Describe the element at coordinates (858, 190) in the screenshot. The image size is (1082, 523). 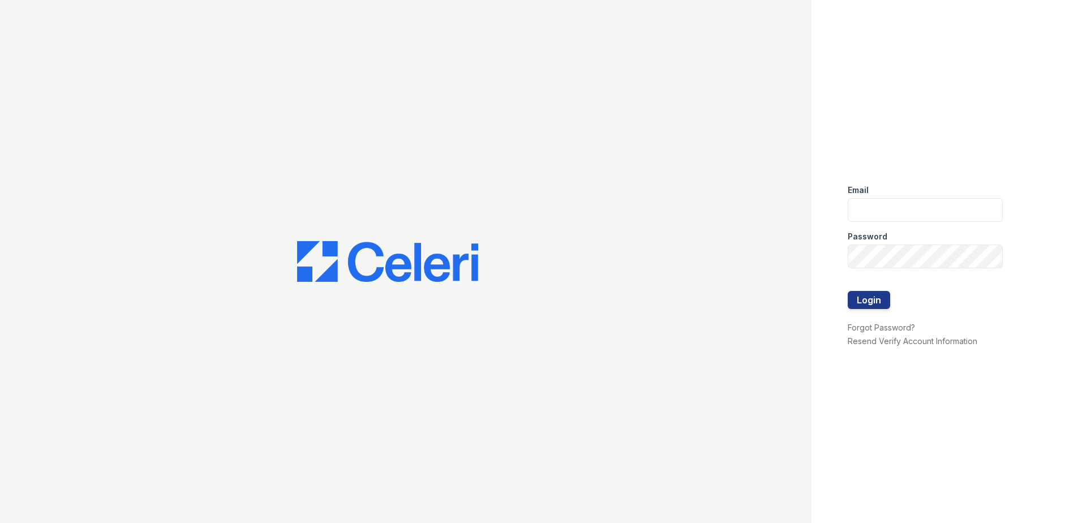
I see `label: Email` at that location.